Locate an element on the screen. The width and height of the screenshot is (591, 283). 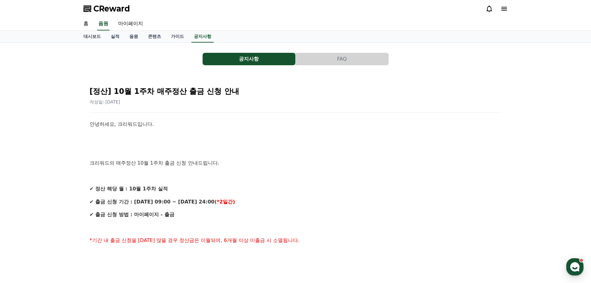
a: FAQ is located at coordinates (342, 59).